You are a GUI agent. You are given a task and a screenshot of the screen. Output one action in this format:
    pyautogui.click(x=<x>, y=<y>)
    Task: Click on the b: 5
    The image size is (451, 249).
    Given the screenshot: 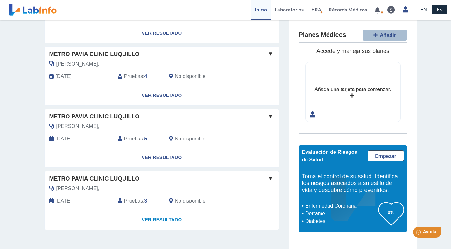 What is the action you would take?
    pyautogui.click(x=146, y=138)
    